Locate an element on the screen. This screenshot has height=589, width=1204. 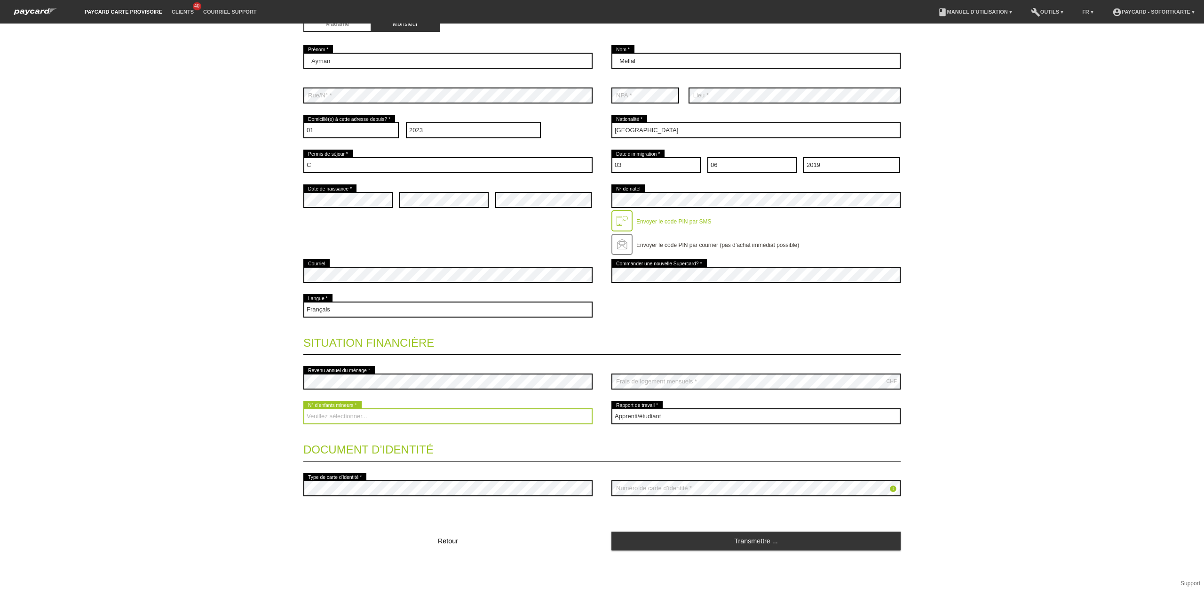
div: CHF is located at coordinates (891, 381).